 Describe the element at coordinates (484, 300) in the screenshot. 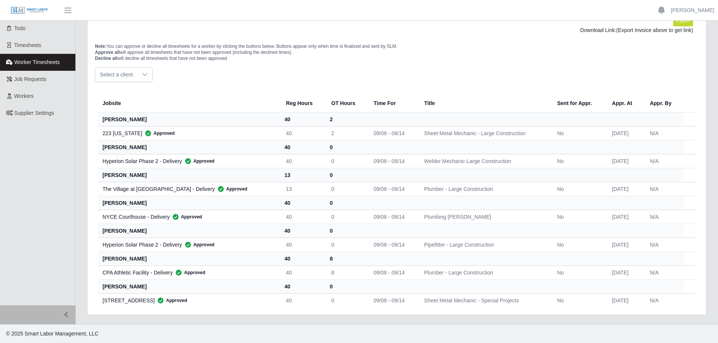

I see `td: Sheet Metal Mechanic - Special Projects` at that location.